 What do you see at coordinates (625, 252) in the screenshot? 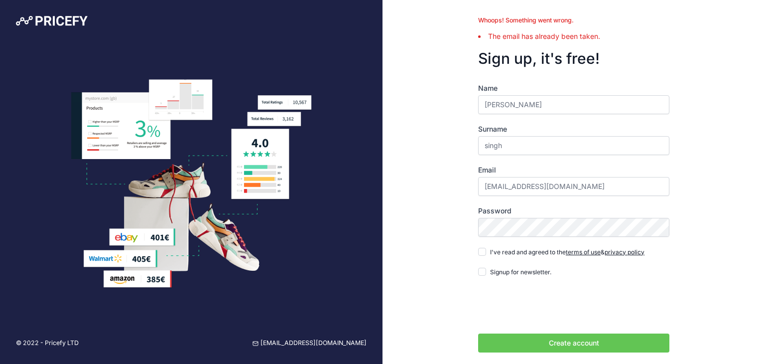
I see `a: privacy policy` at bounding box center [625, 252].